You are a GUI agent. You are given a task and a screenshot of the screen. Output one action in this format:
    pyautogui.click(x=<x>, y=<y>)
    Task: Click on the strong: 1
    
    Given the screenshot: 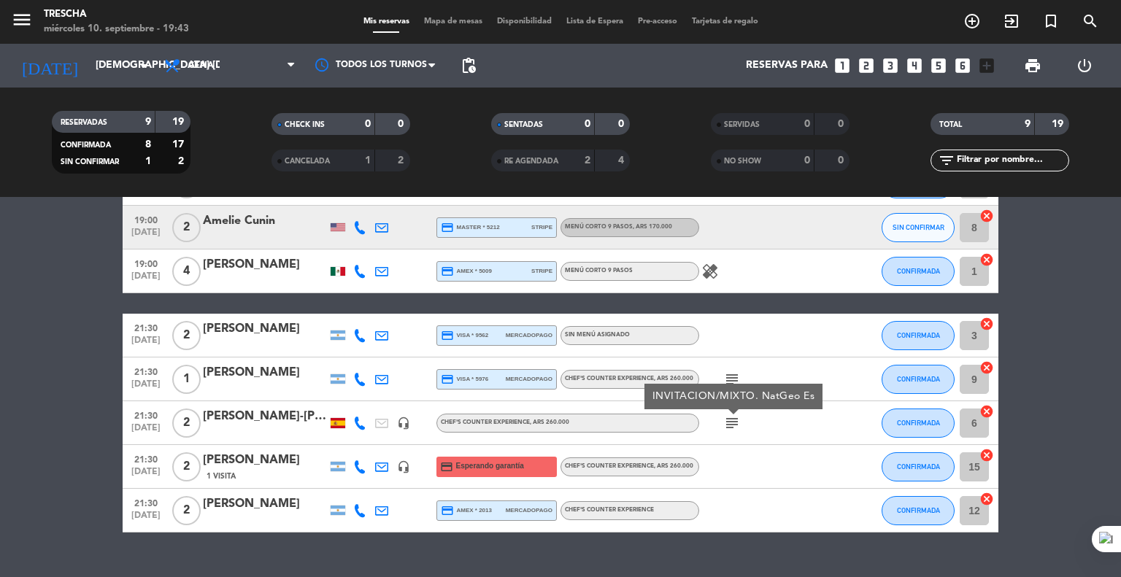 What is the action you would take?
    pyautogui.click(x=148, y=161)
    